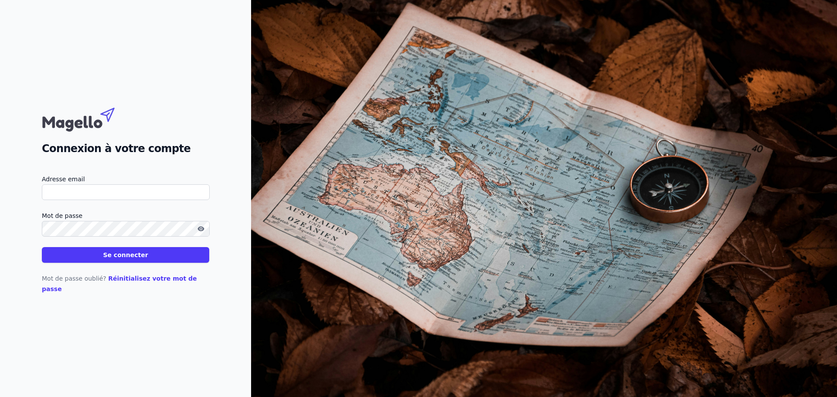  Describe the element at coordinates (126, 179) in the screenshot. I see `label: Adresse email` at that location.